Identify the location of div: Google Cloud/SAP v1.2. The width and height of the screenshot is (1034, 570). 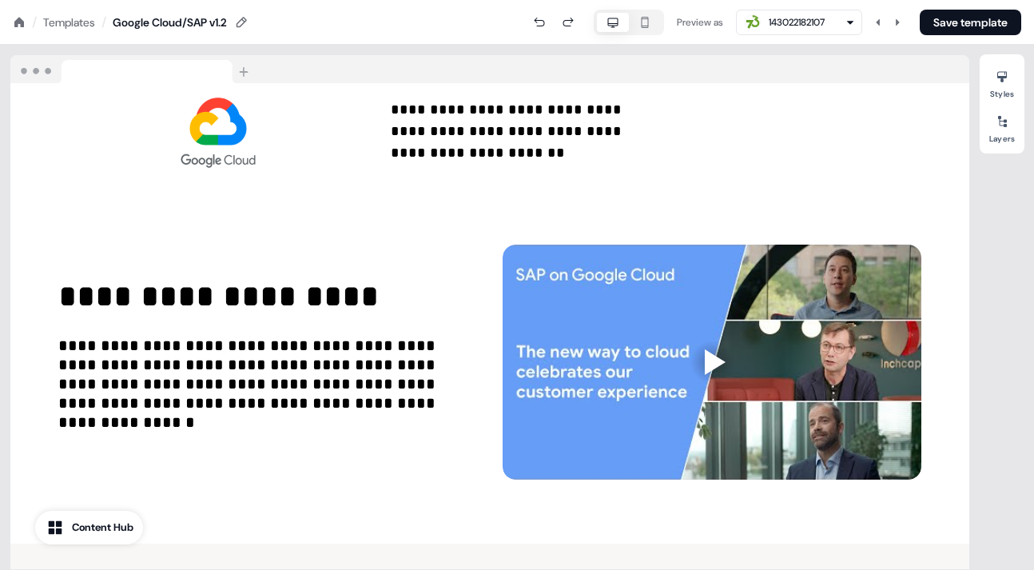
(169, 22).